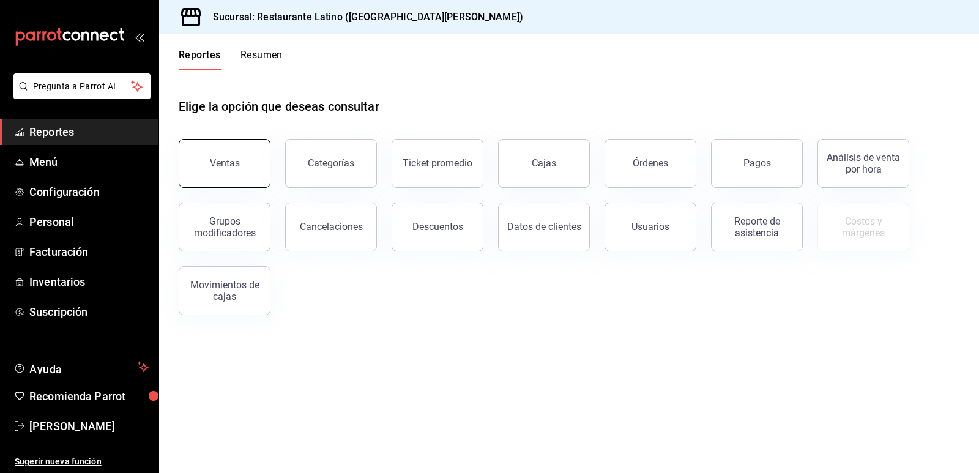 Image resolution: width=979 pixels, height=473 pixels. I want to click on button: Cancelaciones, so click(331, 227).